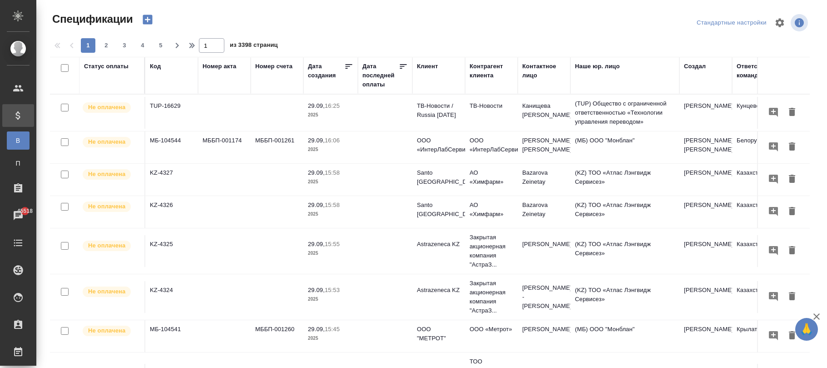 The image size is (827, 368). I want to click on td: KZ-4326, so click(172, 212).